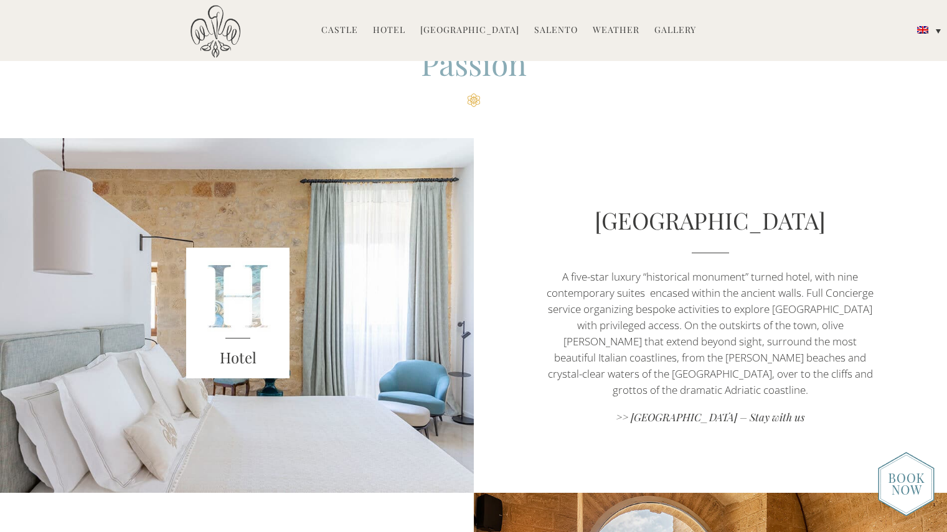 The width and height of the screenshot is (947, 532). Describe the element at coordinates (616, 31) in the screenshot. I see `a: Weather` at that location.